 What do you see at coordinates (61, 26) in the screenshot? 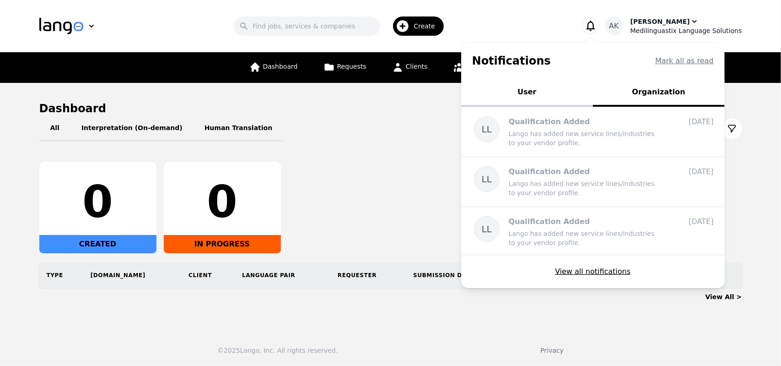
I see `img: Logo` at bounding box center [61, 26].